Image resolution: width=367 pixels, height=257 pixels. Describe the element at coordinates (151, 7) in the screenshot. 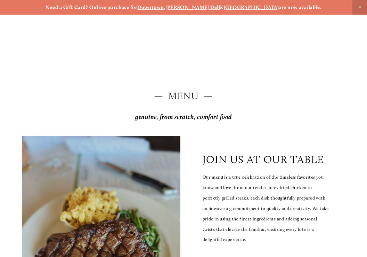

I see `strong: Downtown` at that location.